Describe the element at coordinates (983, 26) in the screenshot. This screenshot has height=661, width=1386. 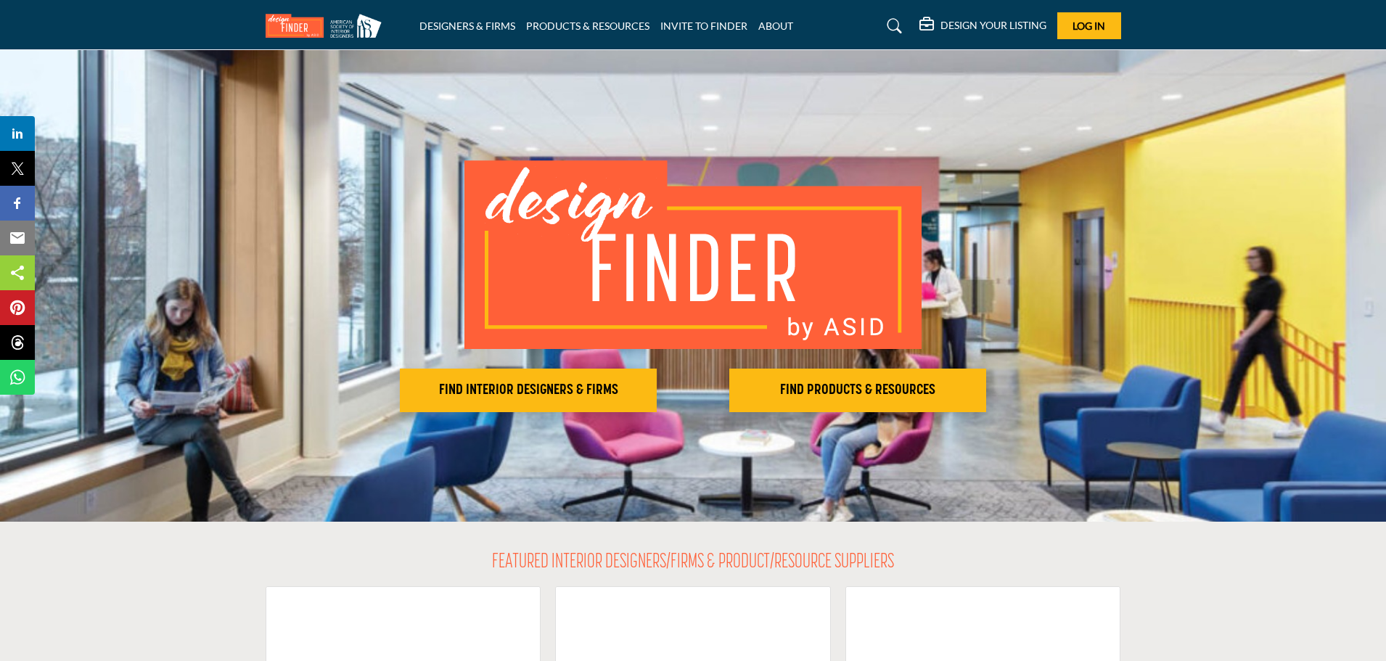
I see `div: DESIGN YOUR LISTING` at that location.